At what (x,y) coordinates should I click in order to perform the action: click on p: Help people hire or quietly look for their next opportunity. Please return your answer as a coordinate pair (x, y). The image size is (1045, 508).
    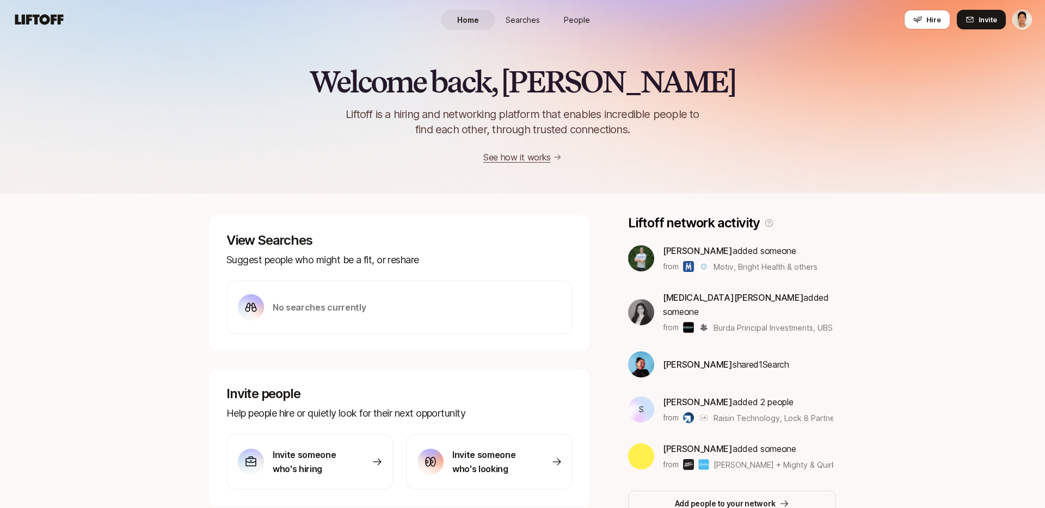
    Looking at the image, I should click on (399, 414).